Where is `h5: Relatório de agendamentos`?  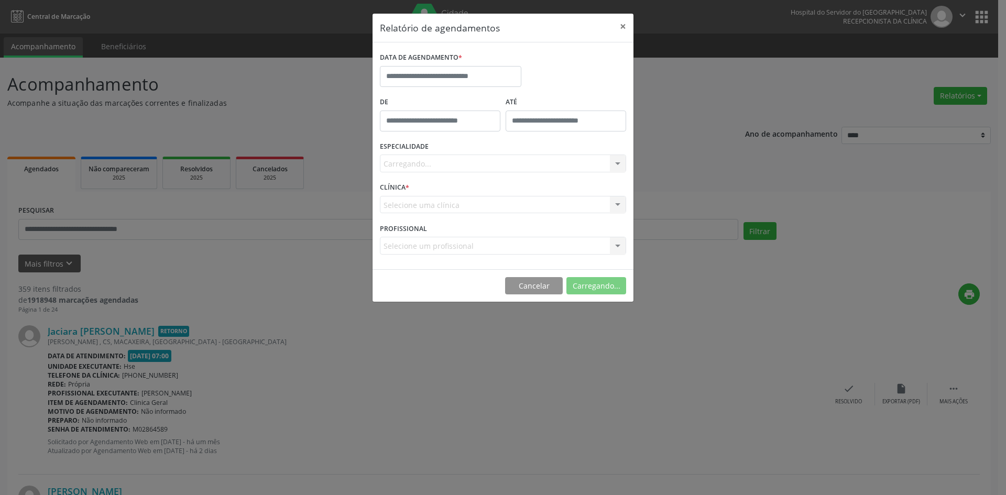 h5: Relatório de agendamentos is located at coordinates (440, 28).